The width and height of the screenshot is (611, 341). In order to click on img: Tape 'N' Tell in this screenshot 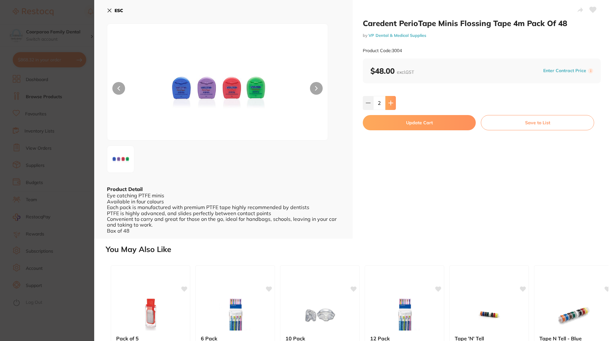, I will do `click(489, 315)`.